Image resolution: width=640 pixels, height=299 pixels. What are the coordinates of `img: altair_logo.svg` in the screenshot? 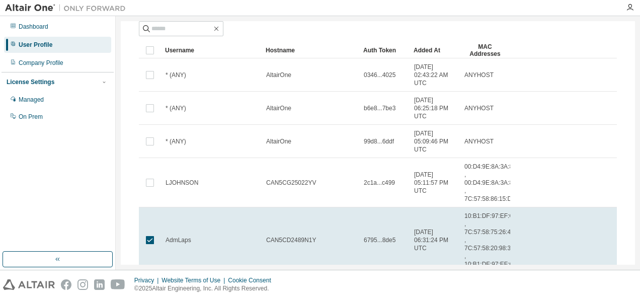 It's located at (29, 284).